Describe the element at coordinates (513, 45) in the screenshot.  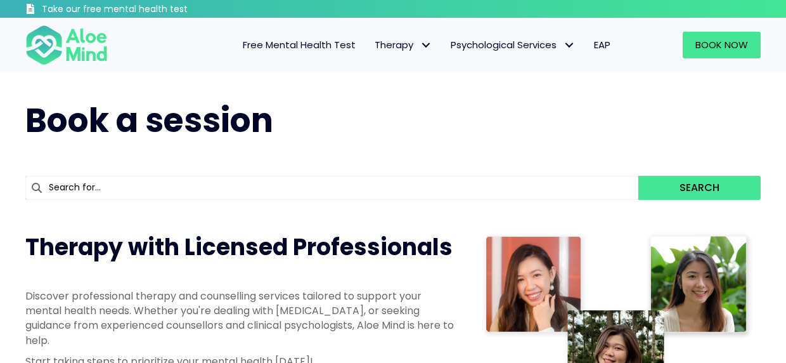
I see `a: Psychological ServicesPsychological Services: submenu` at that location.